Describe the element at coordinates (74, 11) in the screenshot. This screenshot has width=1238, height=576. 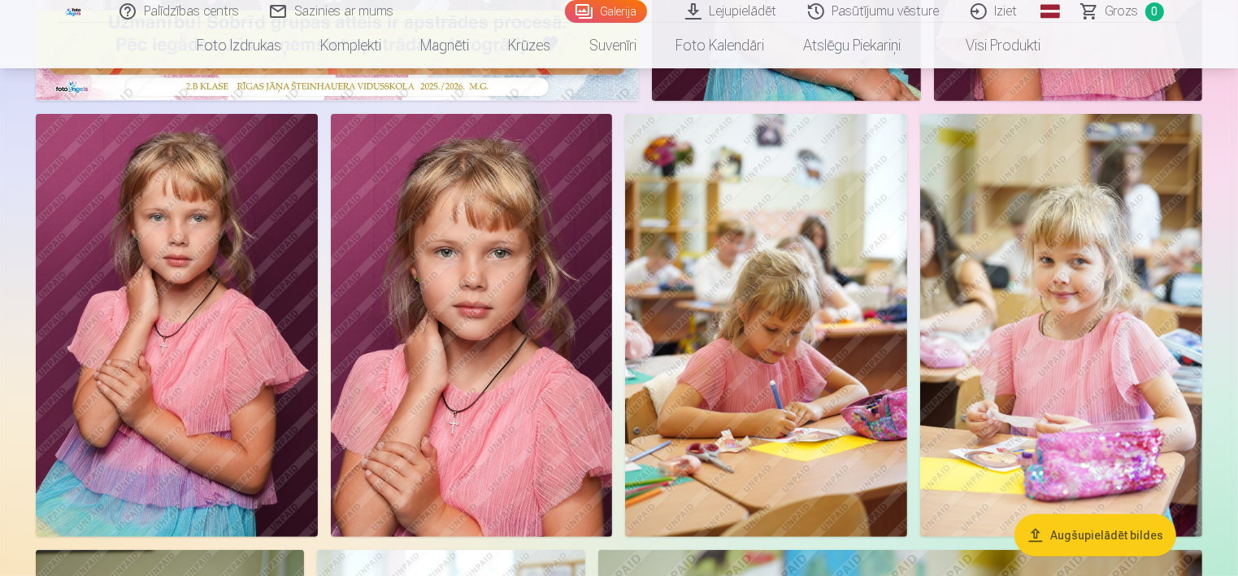
I see `img: /fa1` at that location.